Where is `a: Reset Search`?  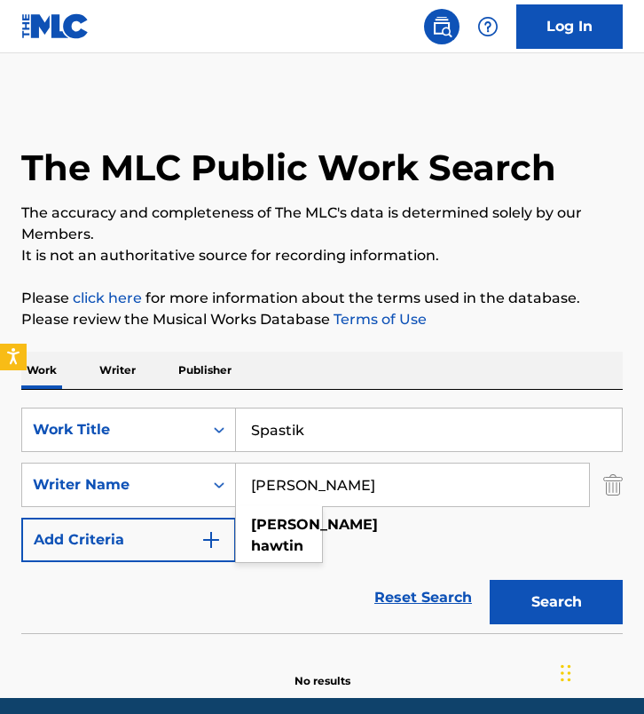 a: Reset Search is located at coordinates (423, 597).